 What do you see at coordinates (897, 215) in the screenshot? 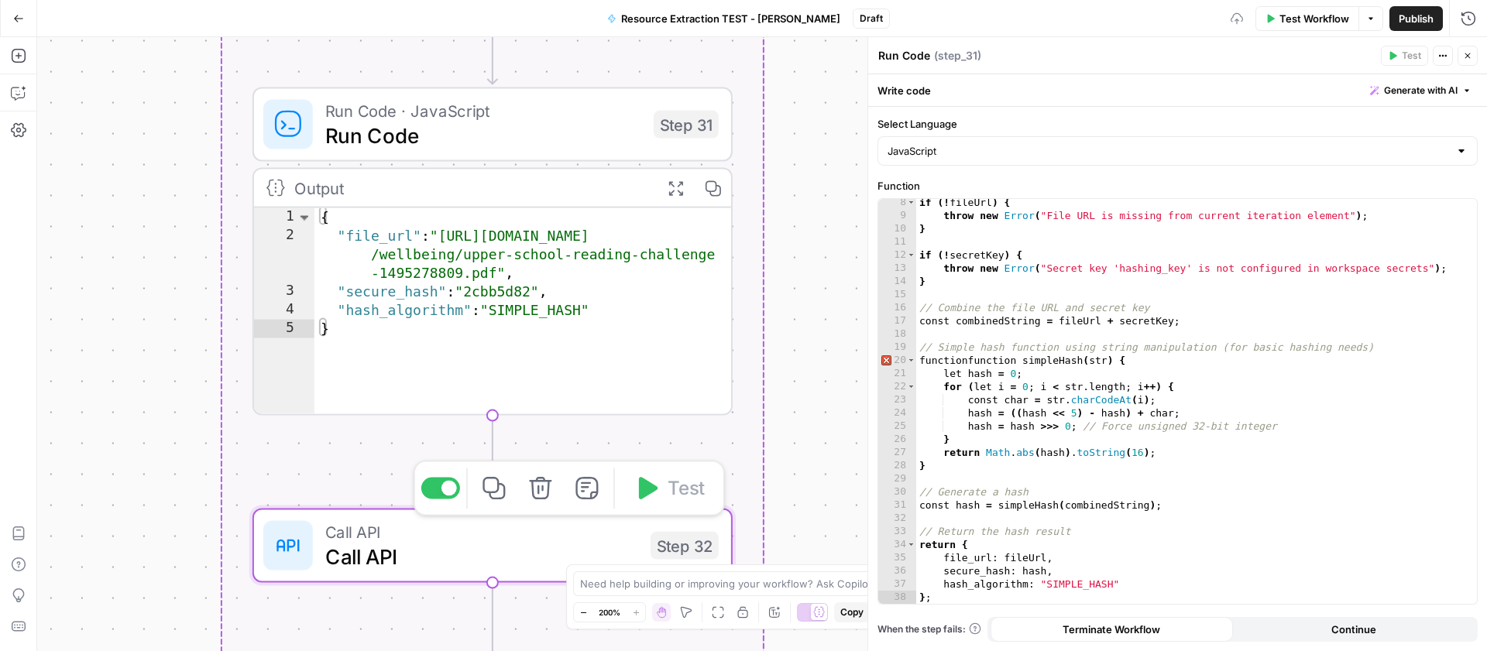
I see `div: 9` at bounding box center [897, 215].